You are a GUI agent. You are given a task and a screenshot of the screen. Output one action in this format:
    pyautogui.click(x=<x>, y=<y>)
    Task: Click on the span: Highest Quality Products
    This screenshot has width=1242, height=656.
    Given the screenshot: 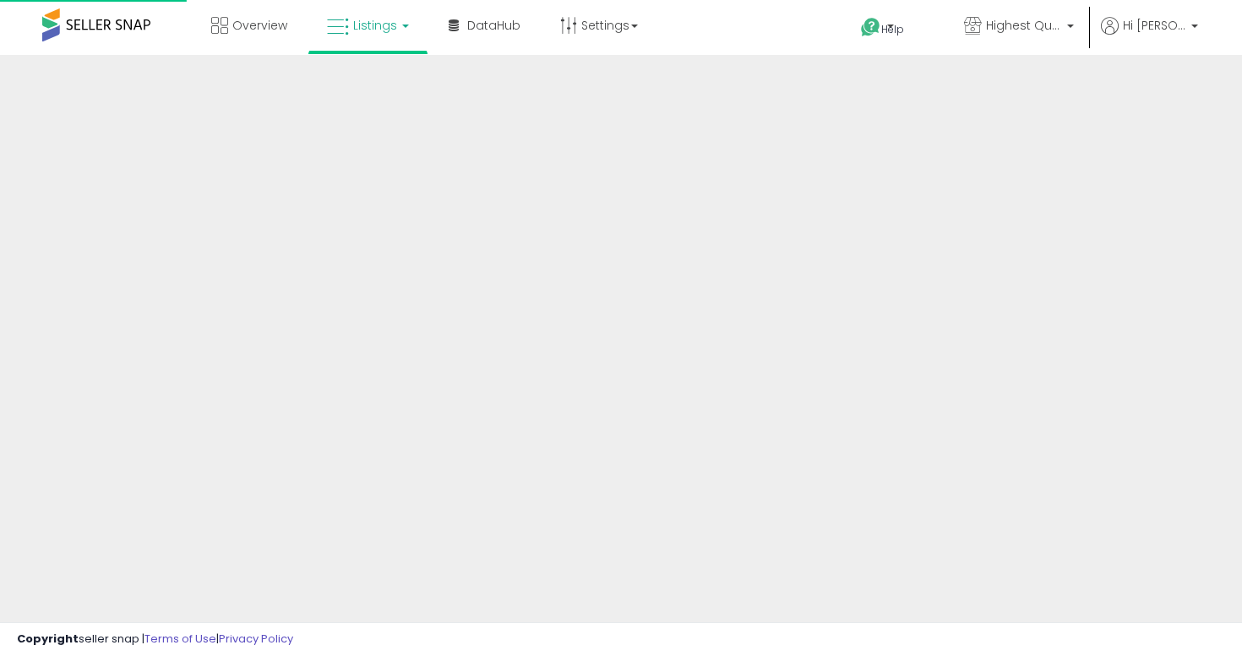 What is the action you would take?
    pyautogui.click(x=1024, y=25)
    